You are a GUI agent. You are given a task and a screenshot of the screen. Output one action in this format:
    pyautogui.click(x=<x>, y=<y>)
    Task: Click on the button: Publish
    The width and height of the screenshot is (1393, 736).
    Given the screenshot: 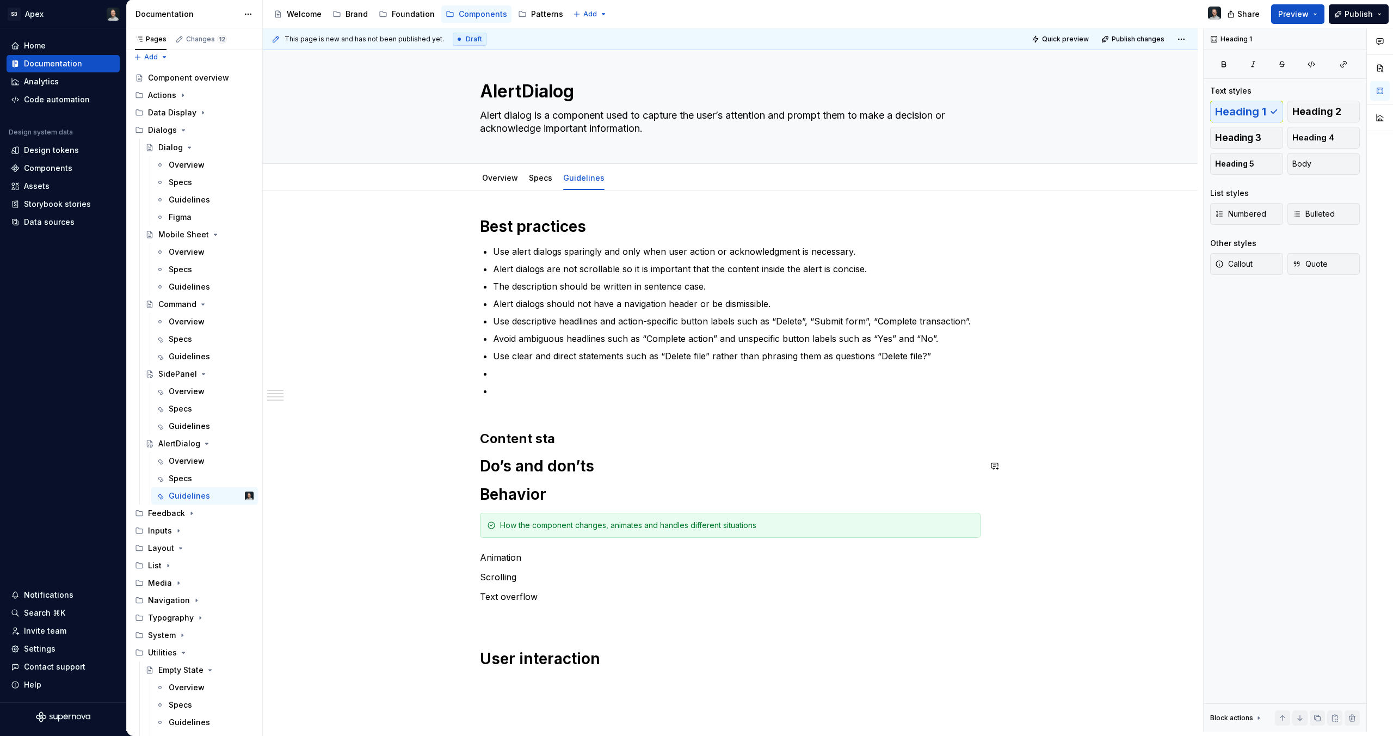 What is the action you would take?
    pyautogui.click(x=1359, y=14)
    